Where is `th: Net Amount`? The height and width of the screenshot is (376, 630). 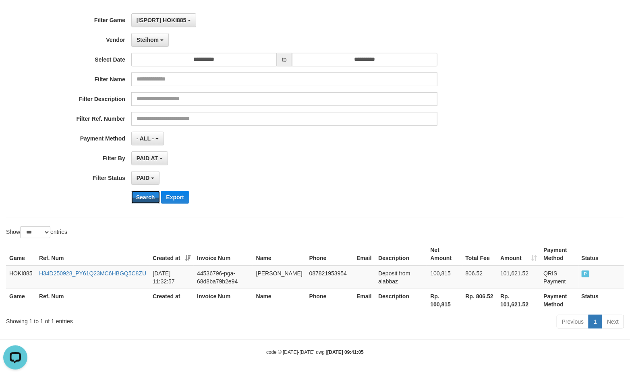 th: Net Amount is located at coordinates (444, 254).